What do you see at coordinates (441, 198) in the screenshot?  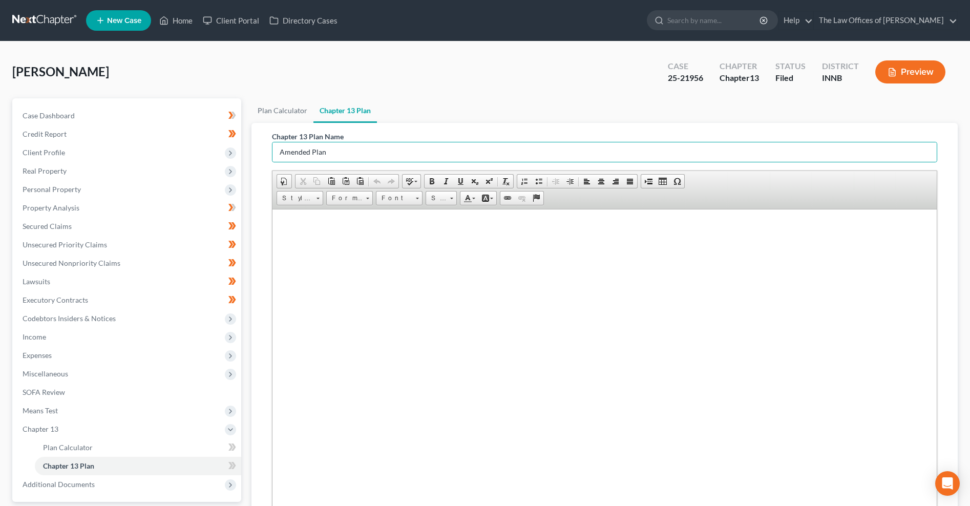 I see `a: Size` at bounding box center [441, 198].